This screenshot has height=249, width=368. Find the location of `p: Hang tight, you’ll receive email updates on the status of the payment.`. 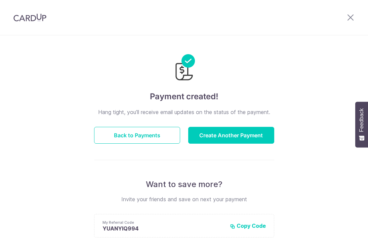

p: Hang tight, you’ll receive email updates on the status of the payment. is located at coordinates (184, 112).